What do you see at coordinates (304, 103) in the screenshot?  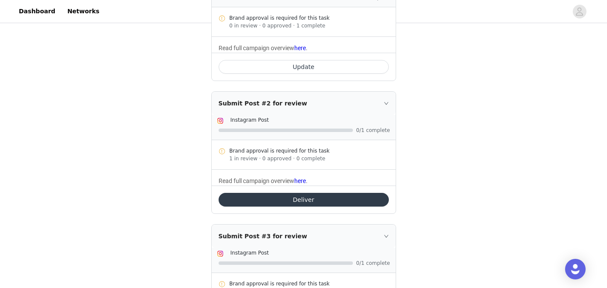 I see `div: icon: rightSubmit Post #2 for review` at bounding box center [304, 103].